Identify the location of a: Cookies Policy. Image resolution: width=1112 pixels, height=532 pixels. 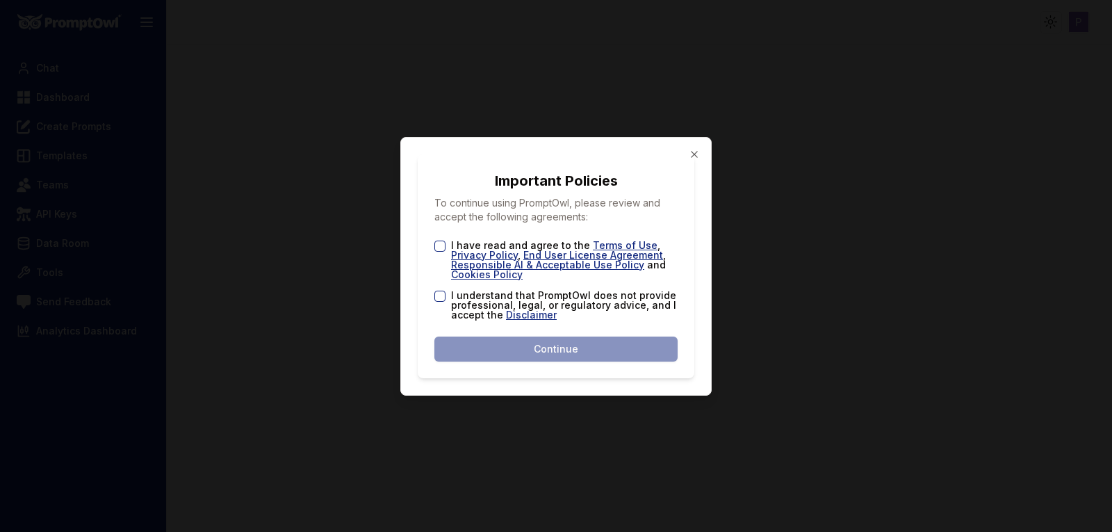
(487, 274).